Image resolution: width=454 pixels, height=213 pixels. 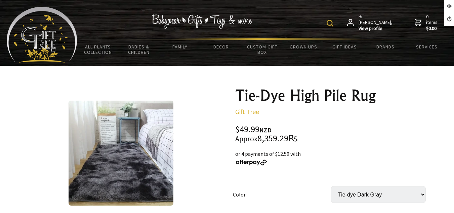 I want to click on img: Babywear - Gifts - Toys & more, so click(x=202, y=22).